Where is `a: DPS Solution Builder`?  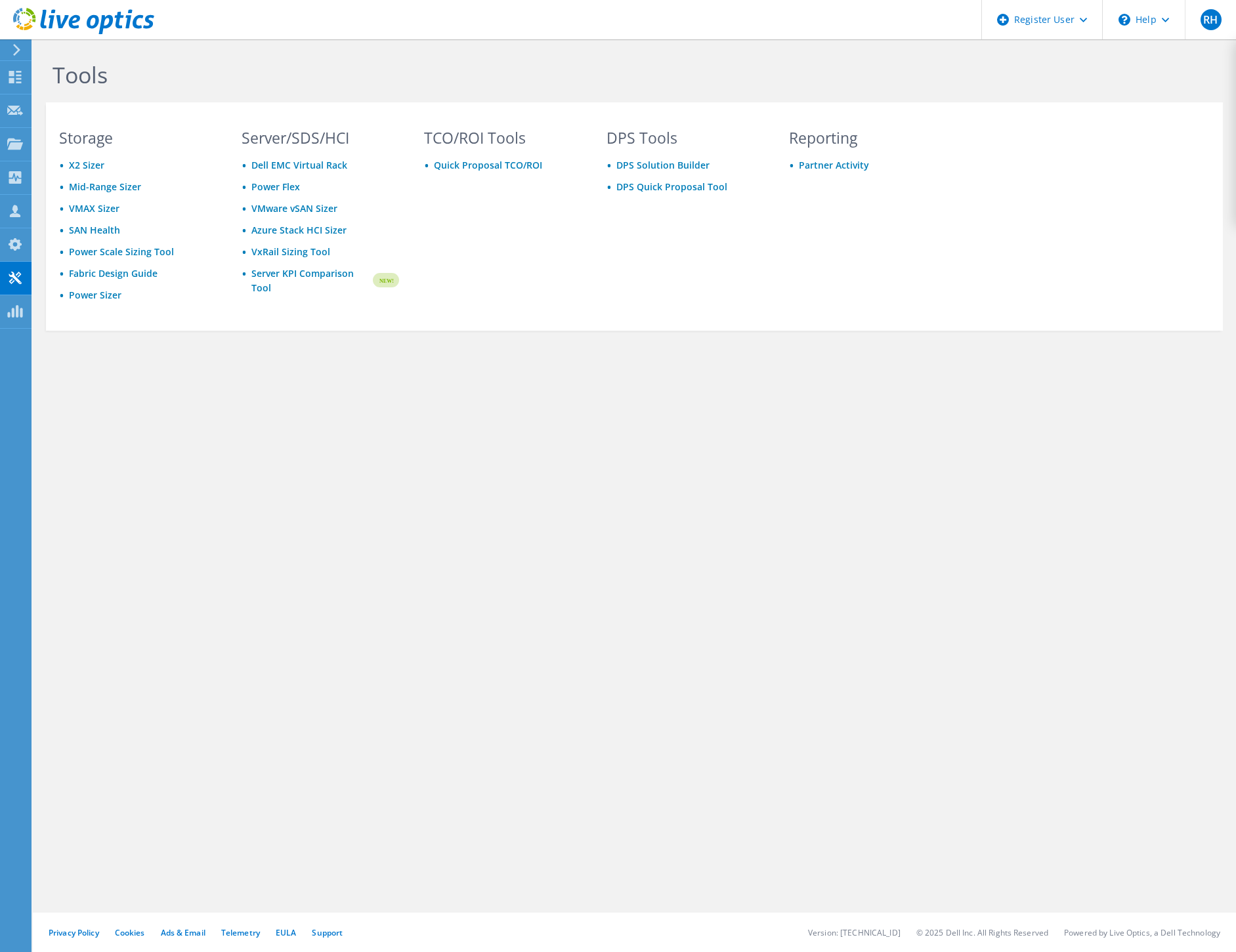
a: DPS Solution Builder is located at coordinates (663, 165).